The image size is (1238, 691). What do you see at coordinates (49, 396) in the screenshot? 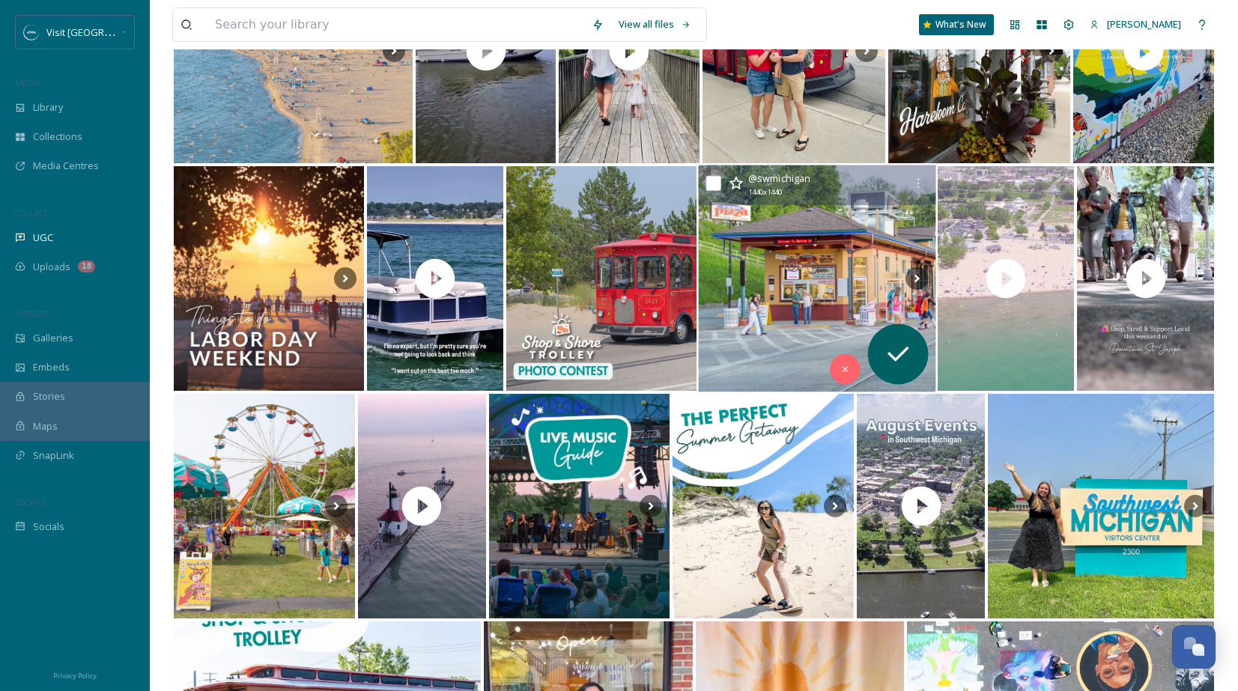
I see `span: Stories` at bounding box center [49, 396].